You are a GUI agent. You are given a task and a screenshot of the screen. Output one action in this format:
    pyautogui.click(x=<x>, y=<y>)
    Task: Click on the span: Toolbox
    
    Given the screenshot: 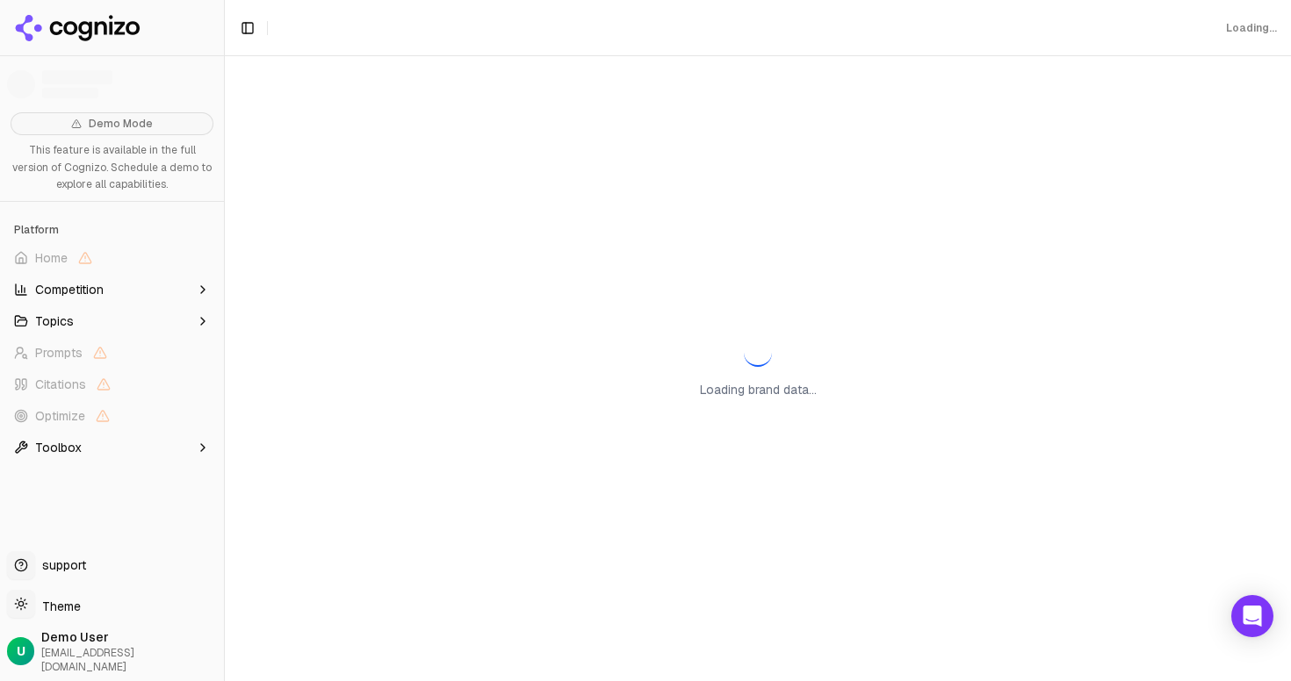 What is the action you would take?
    pyautogui.click(x=58, y=448)
    